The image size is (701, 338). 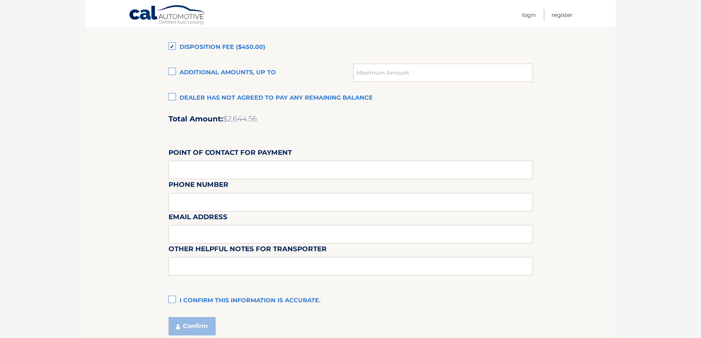 I want to click on a: Login, so click(x=528, y=15).